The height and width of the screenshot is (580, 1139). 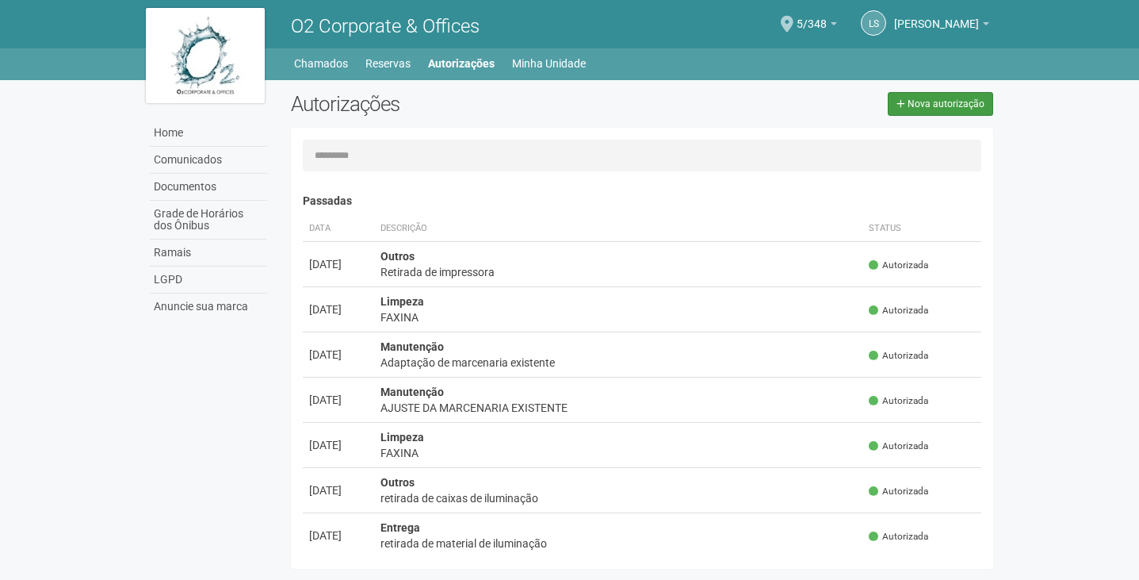 What do you see at coordinates (618, 362) in the screenshot?
I see `div: Adaptação de marcenaria existente` at bounding box center [618, 362].